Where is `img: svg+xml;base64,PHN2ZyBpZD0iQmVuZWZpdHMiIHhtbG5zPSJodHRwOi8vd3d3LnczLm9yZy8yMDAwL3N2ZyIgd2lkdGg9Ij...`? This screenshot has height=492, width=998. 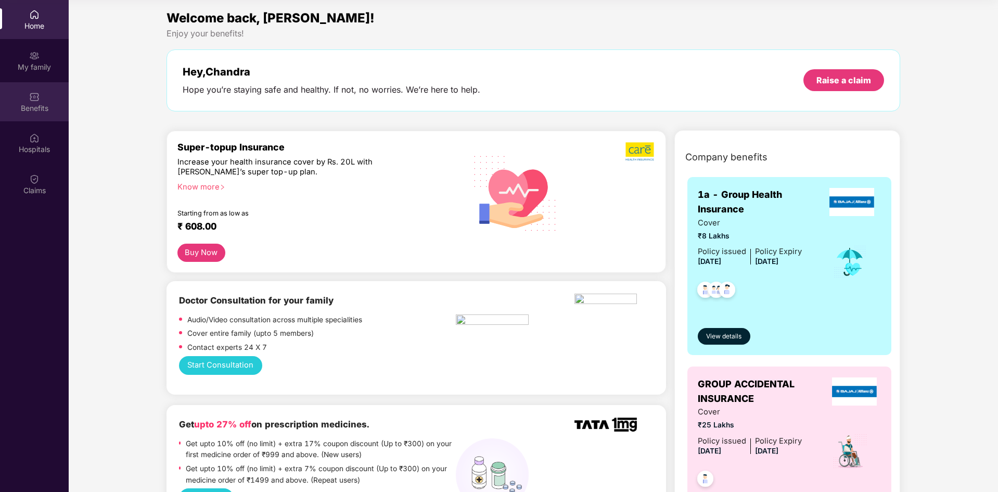
img: svg+xml;base64,PHN2ZyBpZD0iQmVuZWZpdHMiIHhtbG5zPSJodHRwOi8vd3d3LnczLm9yZy8yMDAwL3N2ZyIgd2lkdGg9Ij... is located at coordinates (34, 97).